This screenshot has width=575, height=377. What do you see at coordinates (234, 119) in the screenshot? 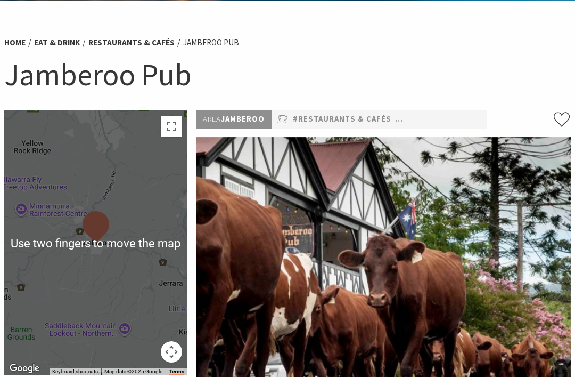
I see `p: Jamberoo` at bounding box center [234, 119].